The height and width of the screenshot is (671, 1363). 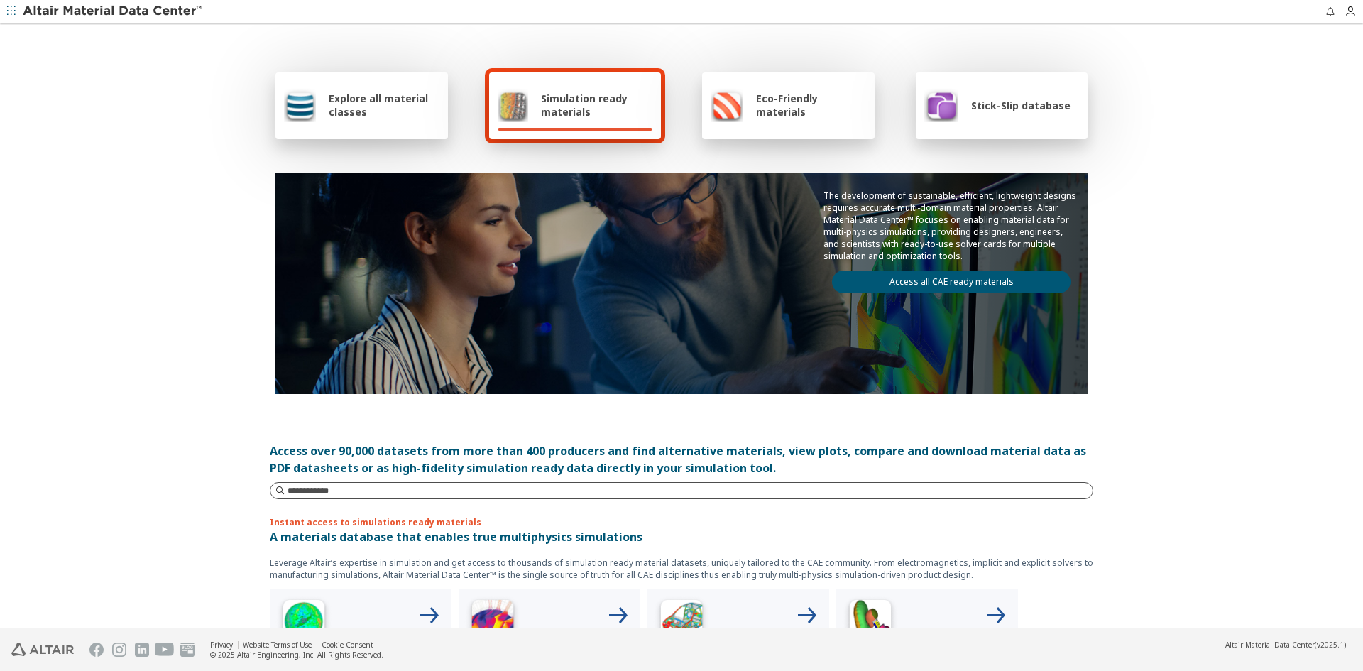 What do you see at coordinates (682, 623) in the screenshot?
I see `img: Structural Analyses Icon` at bounding box center [682, 623].